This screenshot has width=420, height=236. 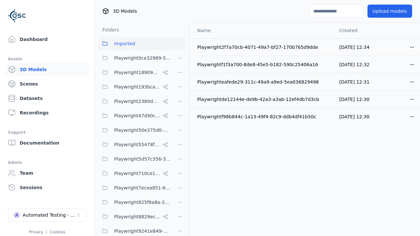 What do you see at coordinates (47, 133) in the screenshot?
I see `div: Support` at bounding box center [47, 133].